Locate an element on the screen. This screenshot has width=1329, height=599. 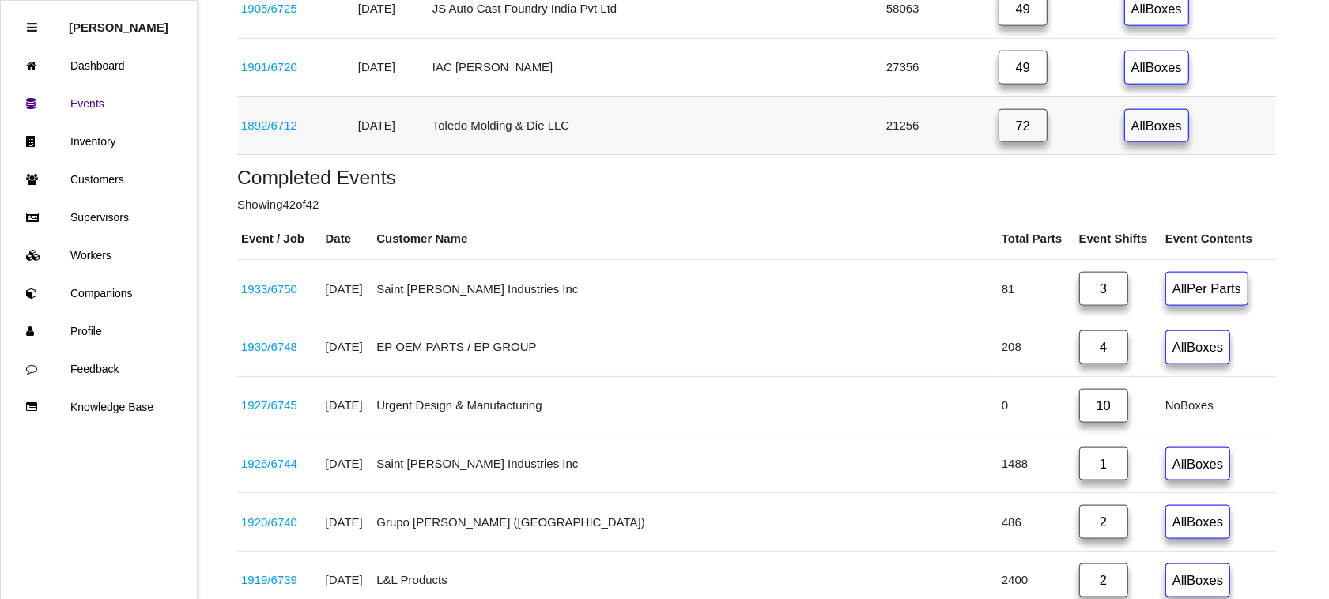
a: AllPer Parts is located at coordinates (1206, 289).